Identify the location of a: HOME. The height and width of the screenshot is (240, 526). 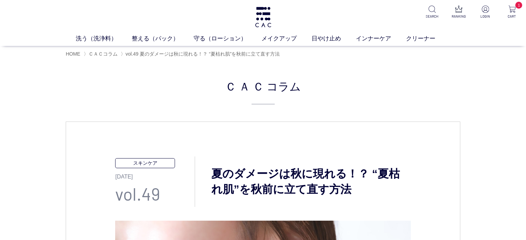
(73, 54).